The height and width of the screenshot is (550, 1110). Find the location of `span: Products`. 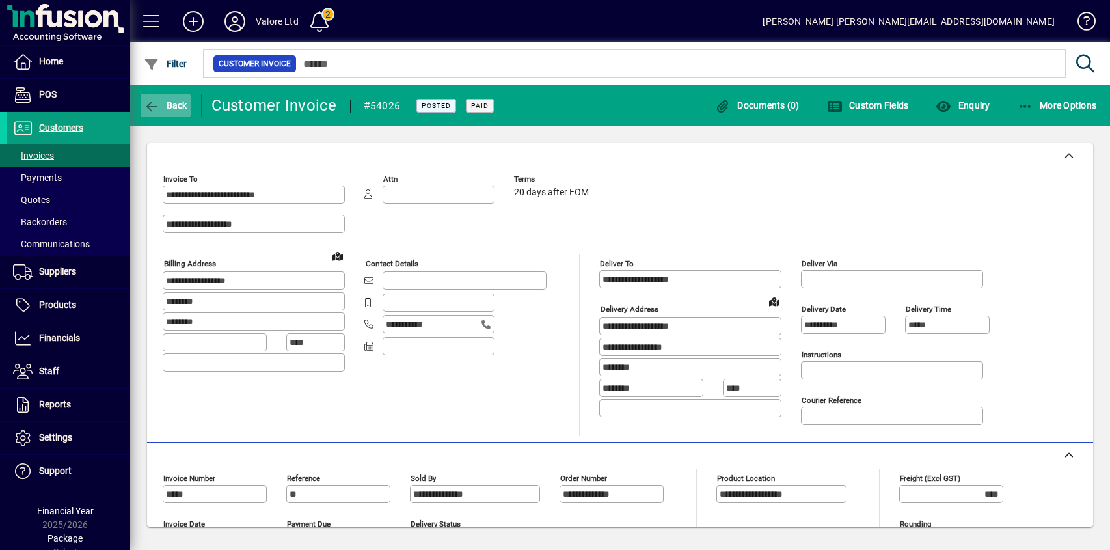

span: Products is located at coordinates (57, 305).